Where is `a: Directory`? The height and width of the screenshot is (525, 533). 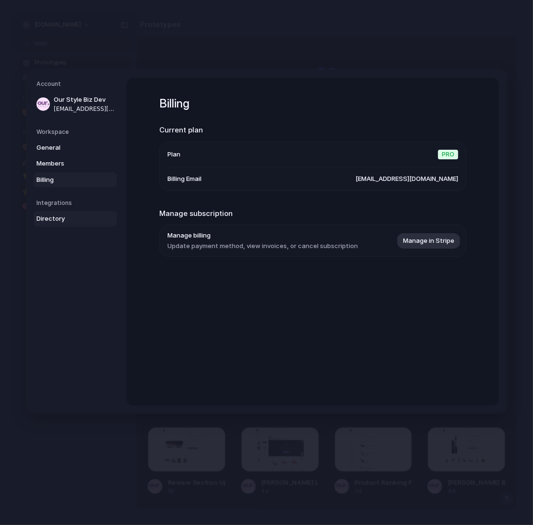
a: Directory is located at coordinates (75, 219).